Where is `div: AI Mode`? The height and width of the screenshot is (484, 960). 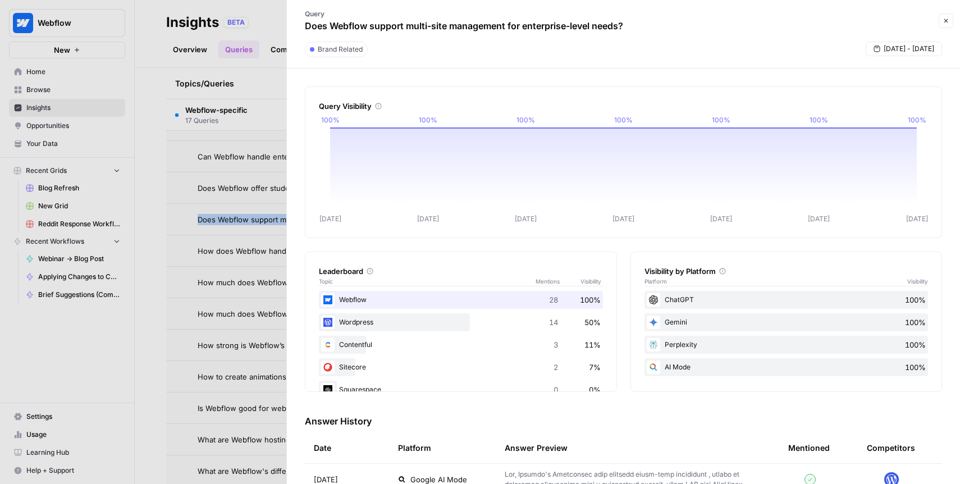
div: AI Mode is located at coordinates (787, 367).